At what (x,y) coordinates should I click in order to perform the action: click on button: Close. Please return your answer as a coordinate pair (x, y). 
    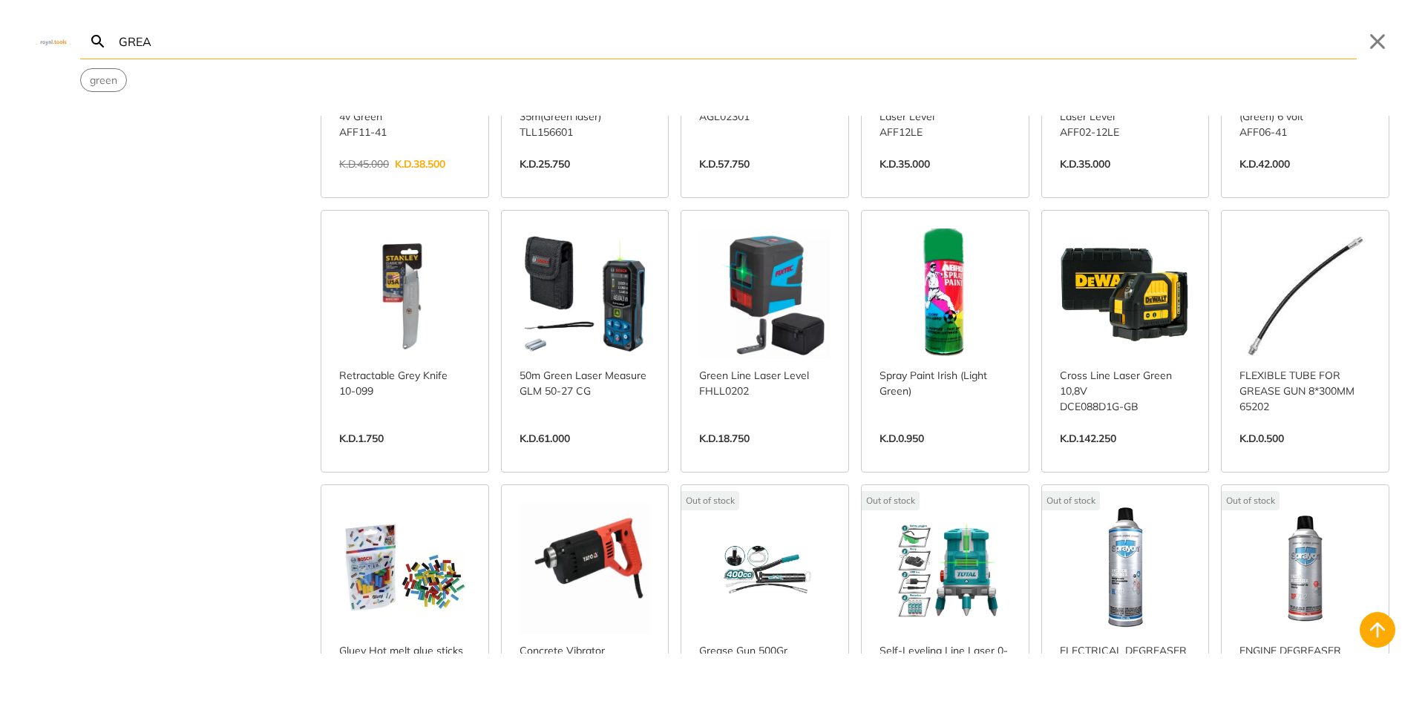
    Looking at the image, I should click on (1378, 42).